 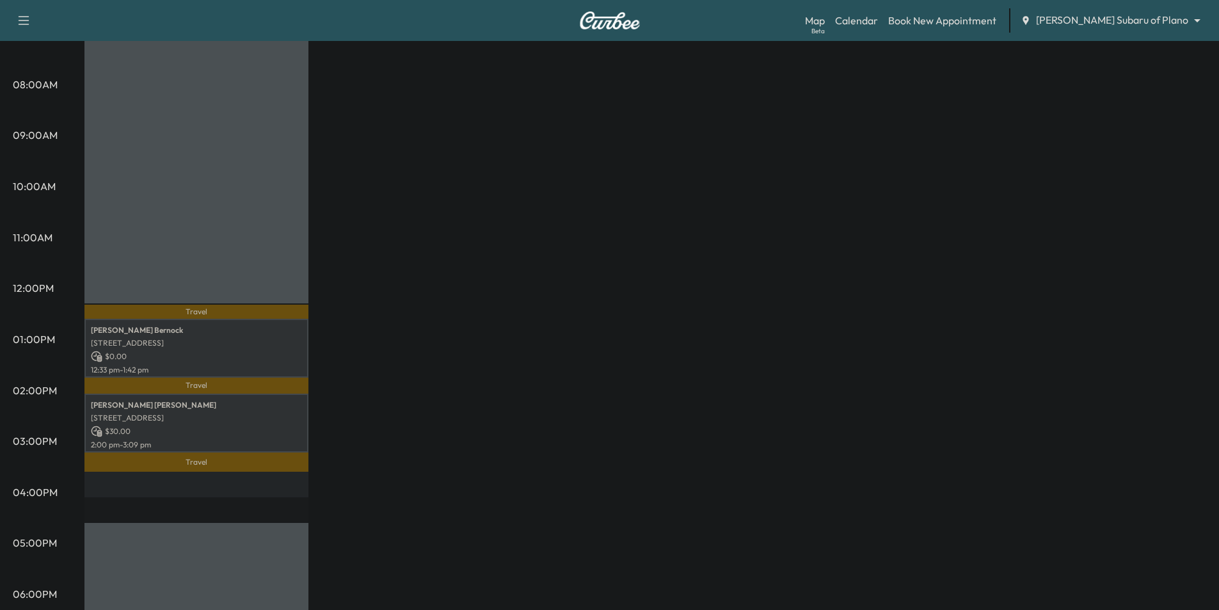 I want to click on p: 05:00PM, so click(x=35, y=542).